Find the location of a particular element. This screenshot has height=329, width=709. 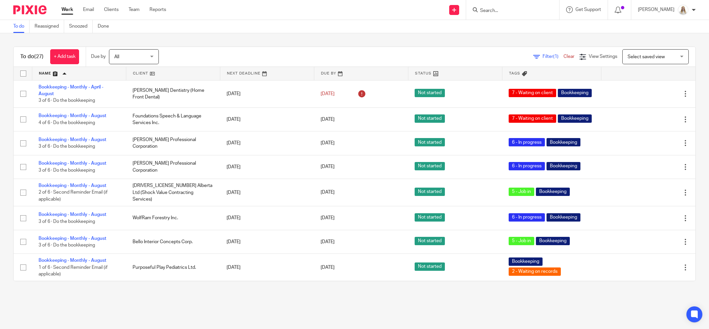

span: View Settings is located at coordinates (603, 57).